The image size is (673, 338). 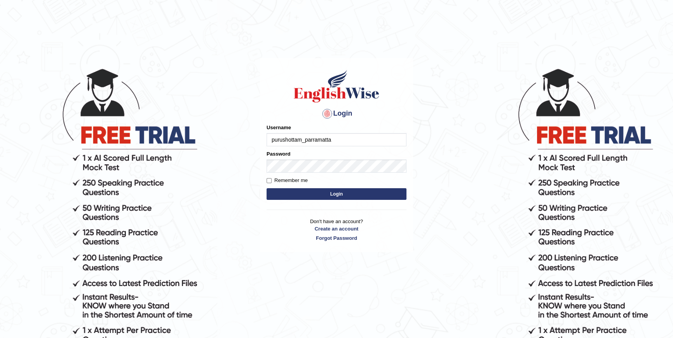 I want to click on p: Don't have an account?, so click(x=336, y=230).